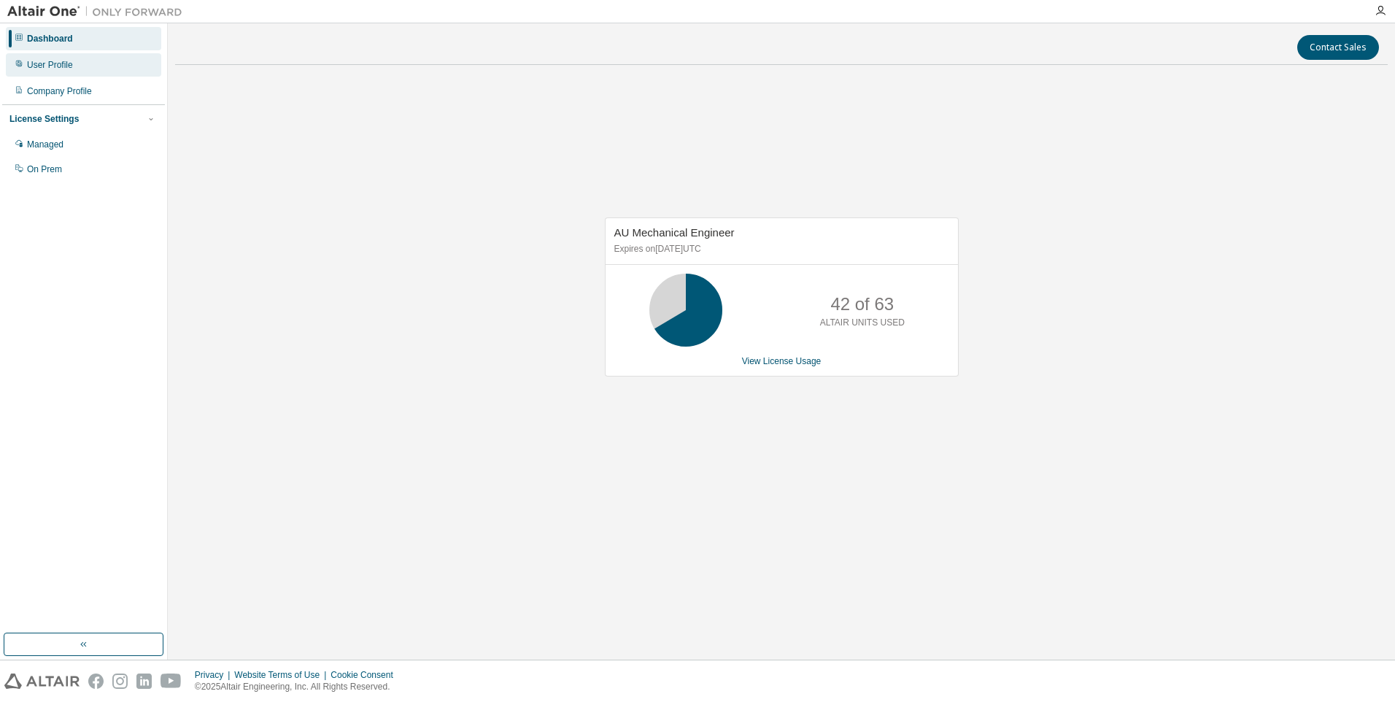 The width and height of the screenshot is (1395, 702). Describe the element at coordinates (50, 65) in the screenshot. I see `div: User Profile` at that location.